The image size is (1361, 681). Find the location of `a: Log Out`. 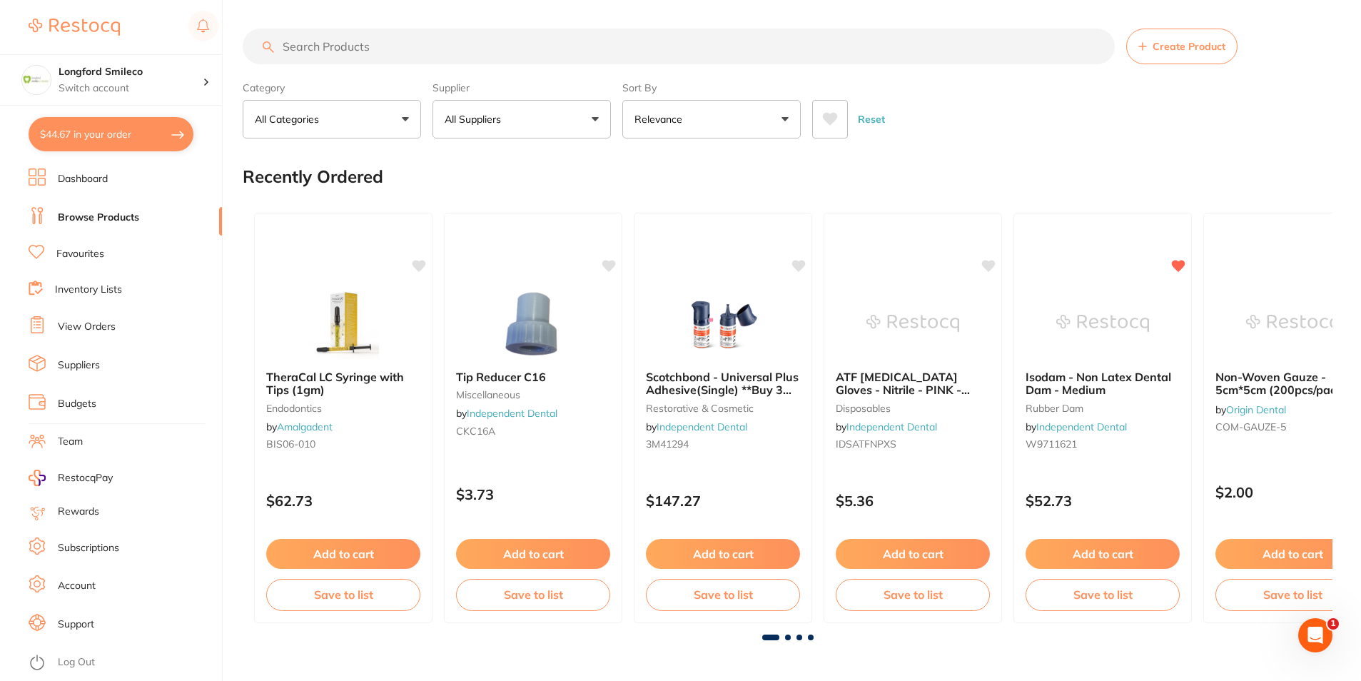

a: Log Out is located at coordinates (76, 663).